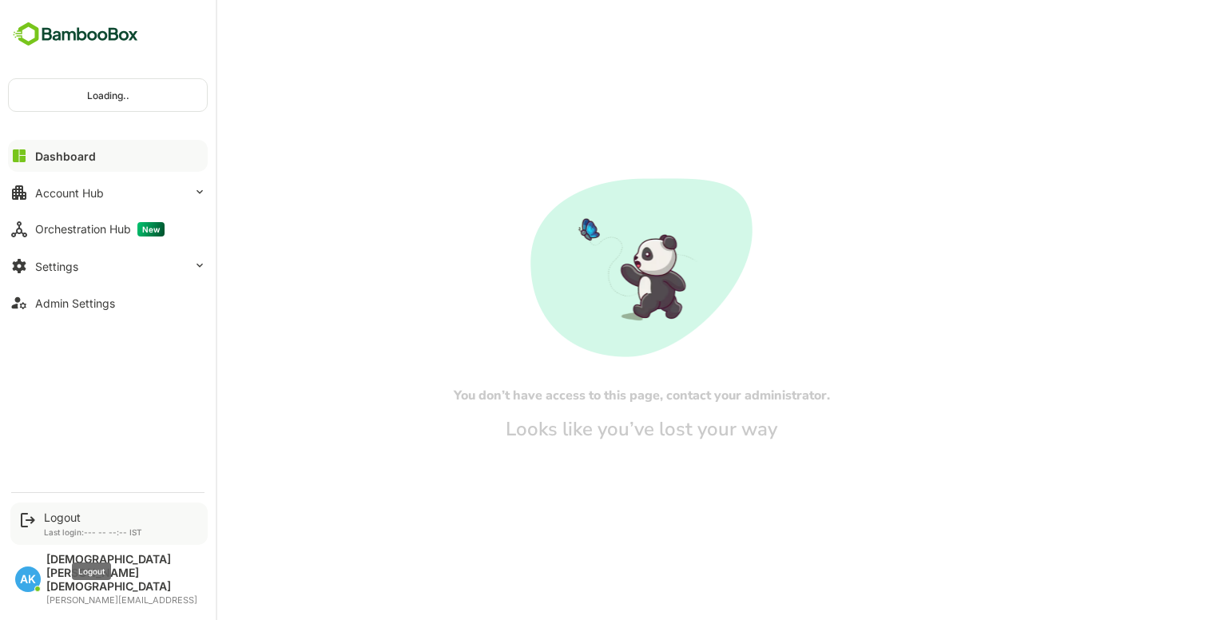 This screenshot has width=1227, height=620. I want to click on div: Settings, so click(57, 266).